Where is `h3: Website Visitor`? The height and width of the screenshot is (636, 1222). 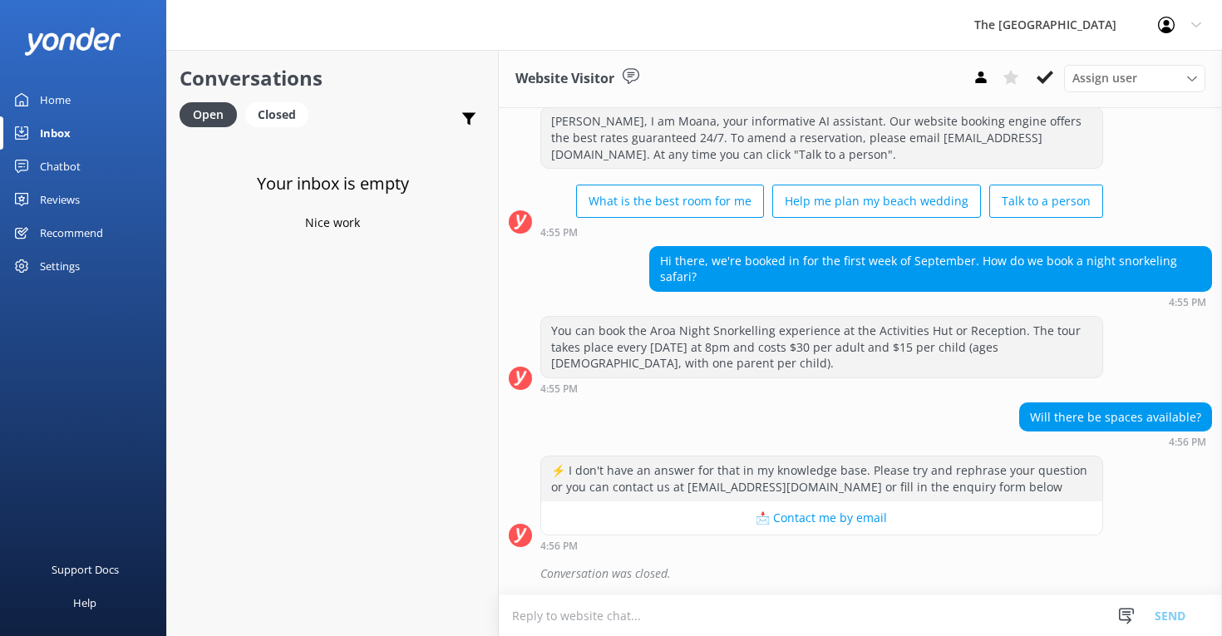 h3: Website Visitor is located at coordinates (565, 79).